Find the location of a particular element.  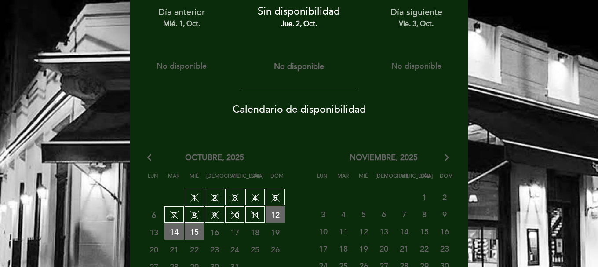

div: vie. 3, oct. is located at coordinates (416, 24).